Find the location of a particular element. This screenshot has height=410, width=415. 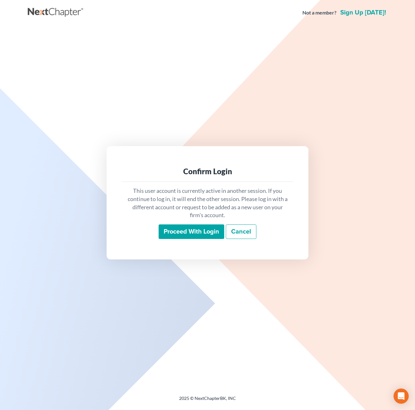

input: Proceed with login is located at coordinates (191, 231).